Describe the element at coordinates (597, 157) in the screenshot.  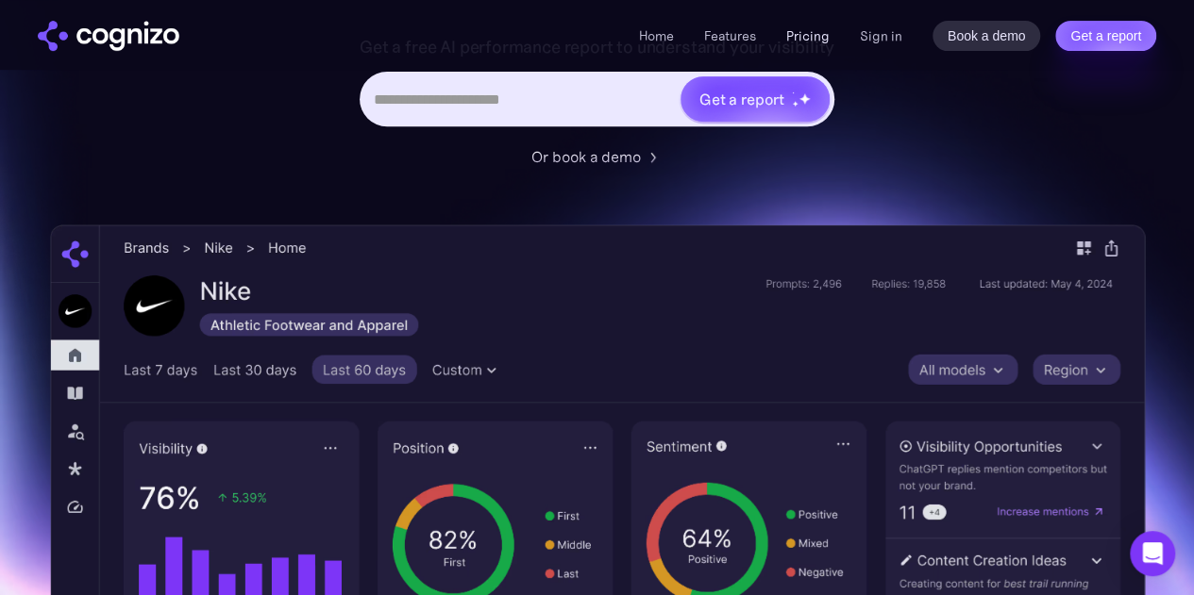
I see `a: Or book a demo` at that location.